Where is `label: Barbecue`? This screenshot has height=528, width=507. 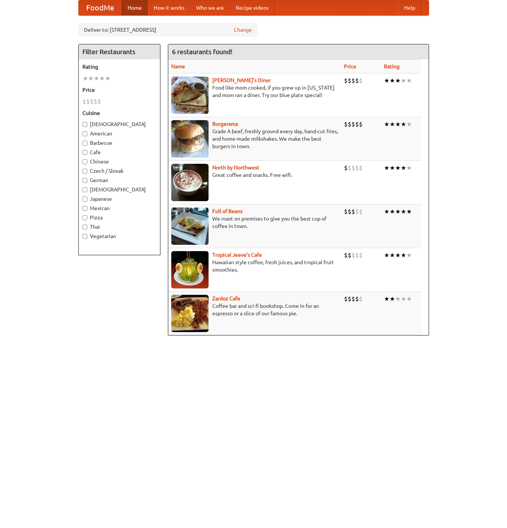
label: Barbecue is located at coordinates (119, 143).